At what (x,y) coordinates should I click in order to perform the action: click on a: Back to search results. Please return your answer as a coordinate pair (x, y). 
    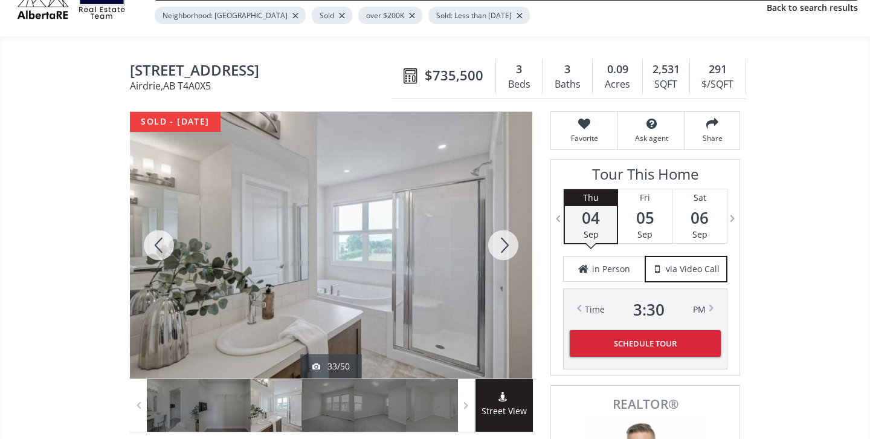
    Looking at the image, I should click on (812, 8).